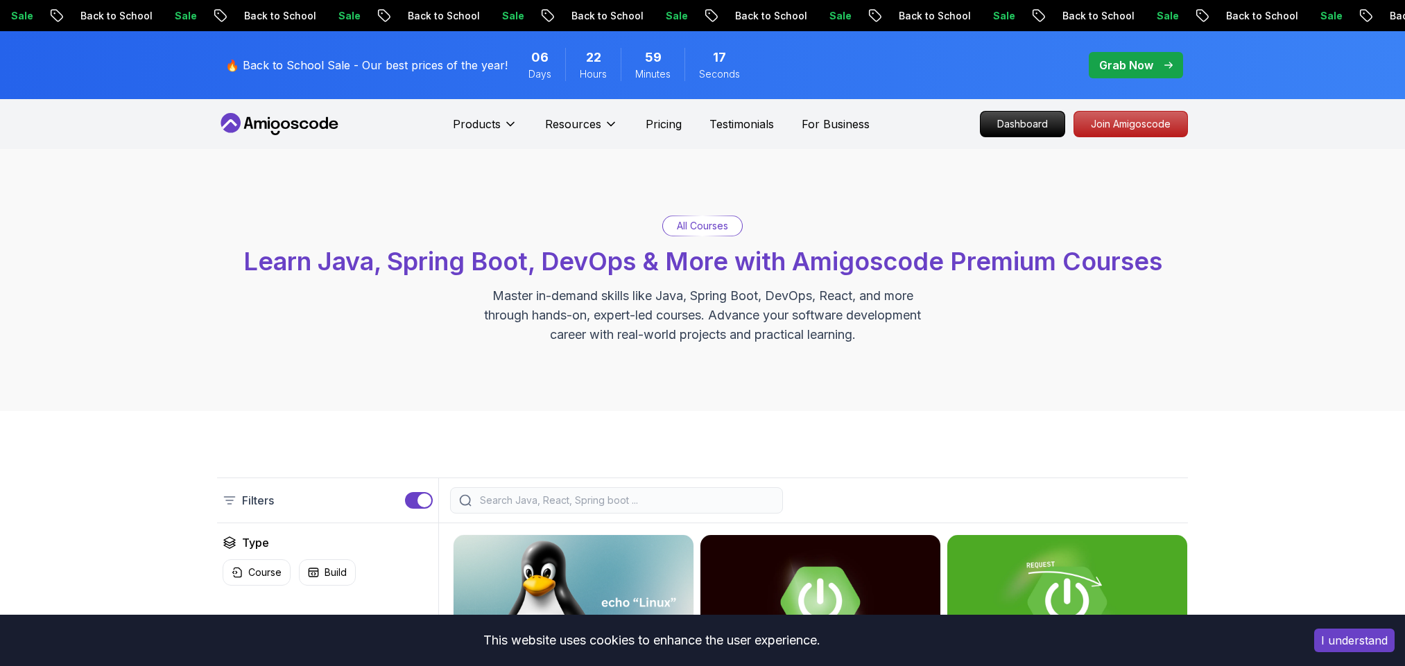  I want to click on h2: Price, so click(255, 622).